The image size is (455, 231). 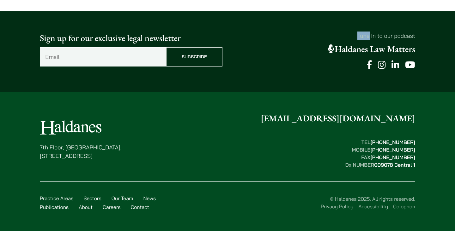 I want to click on input: Email, so click(x=103, y=57).